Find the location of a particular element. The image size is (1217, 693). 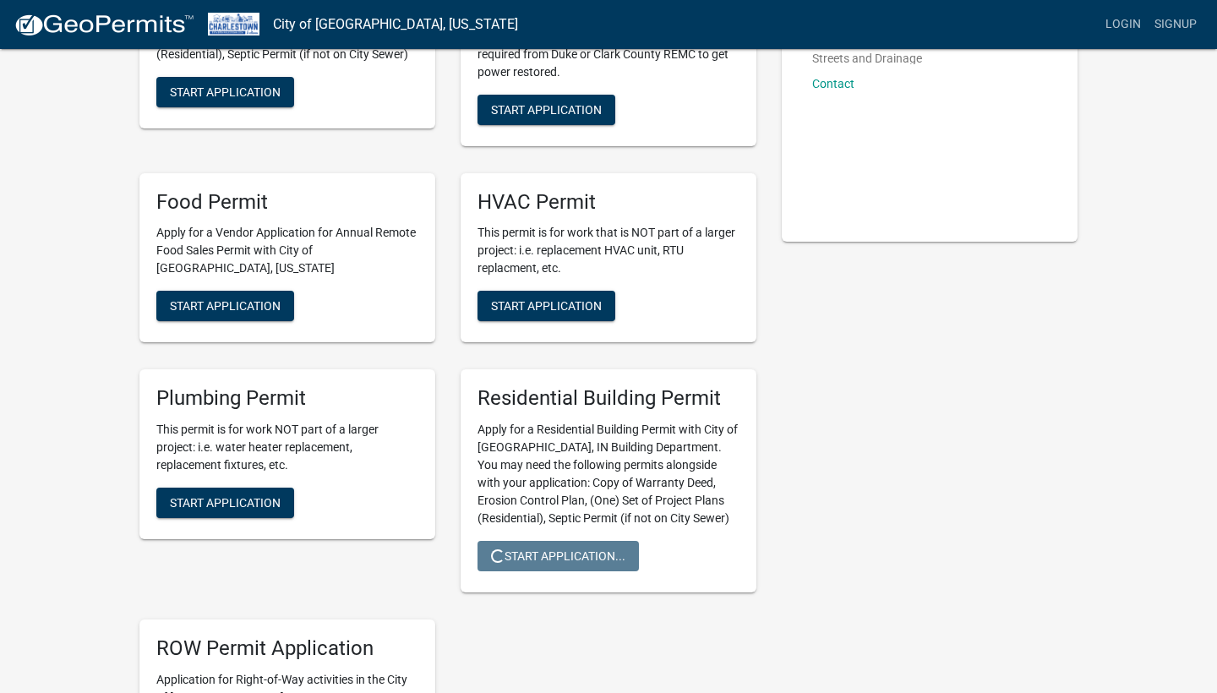

span: Start Application... is located at coordinates (558, 556).